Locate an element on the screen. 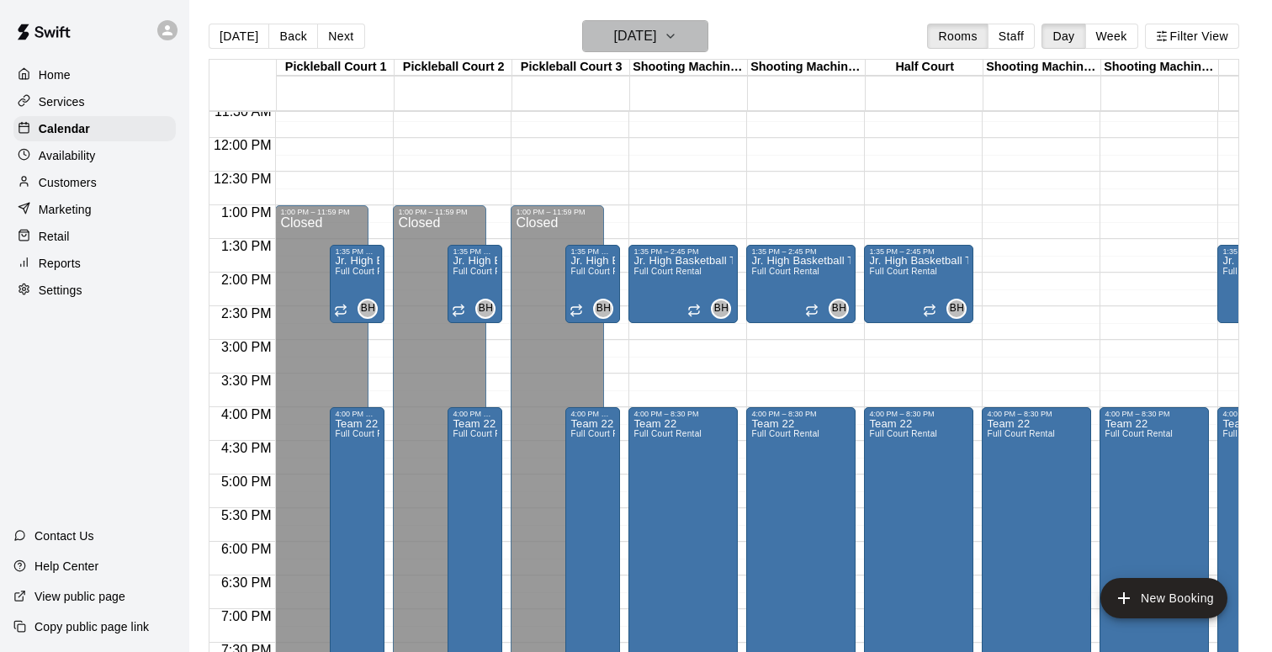  p: Help Center is located at coordinates (66, 566).